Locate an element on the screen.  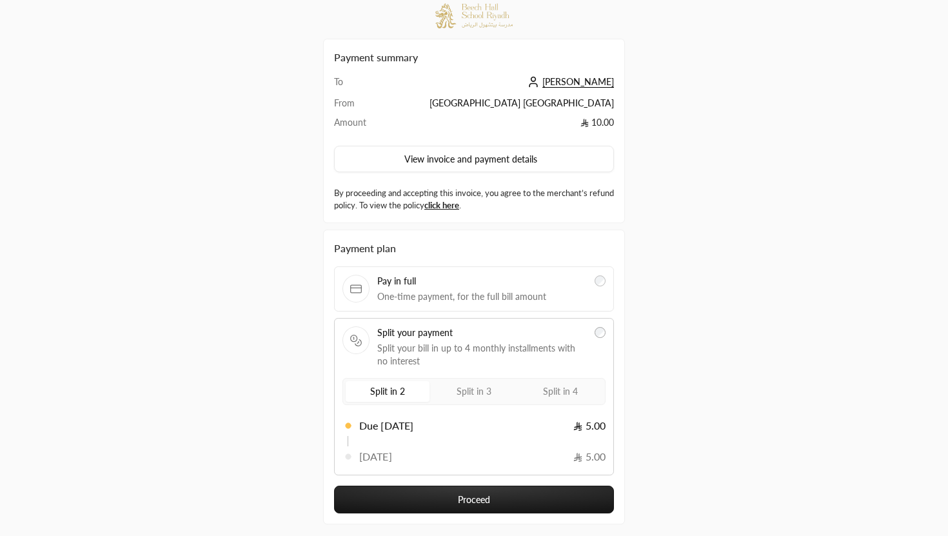
img: Company Logo is located at coordinates (474, 15).